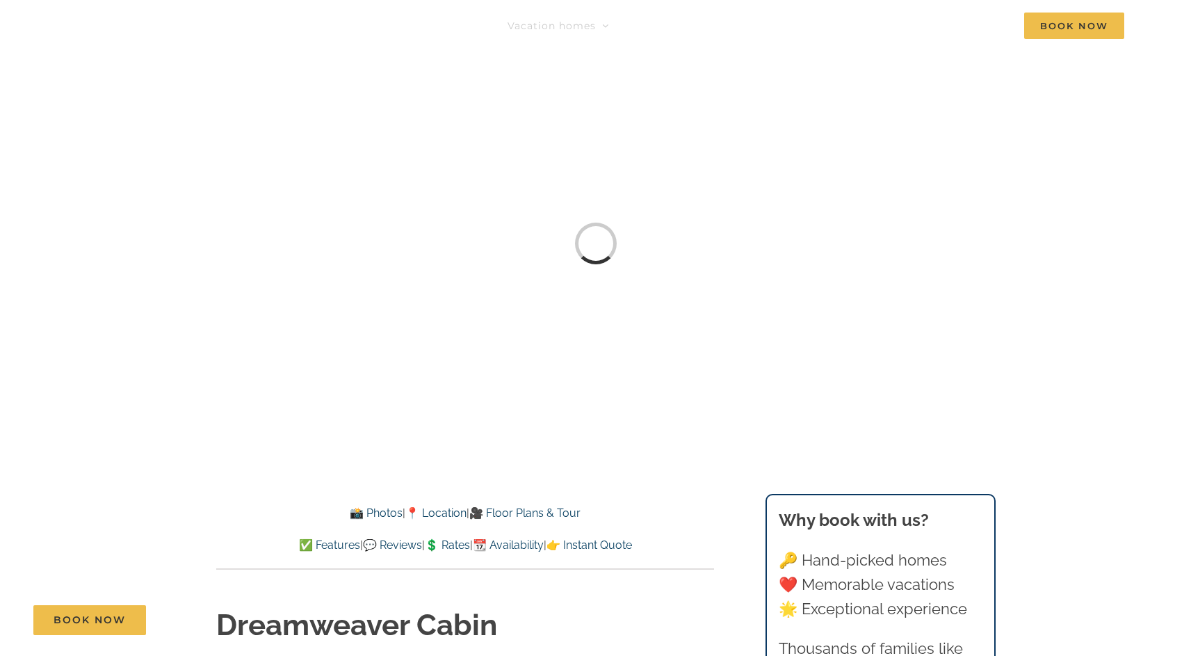 This screenshot has height=656, width=1191. What do you see at coordinates (508, 544) in the screenshot?
I see `a: 📆 Availability` at bounding box center [508, 544].